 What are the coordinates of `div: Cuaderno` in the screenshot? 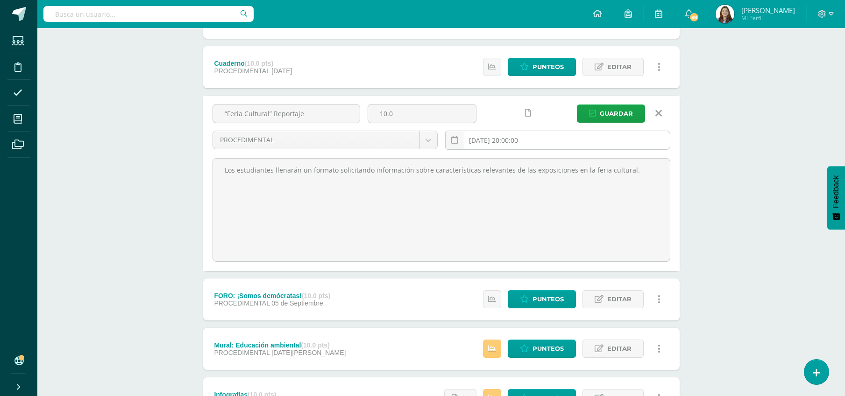 It's located at (253, 64).